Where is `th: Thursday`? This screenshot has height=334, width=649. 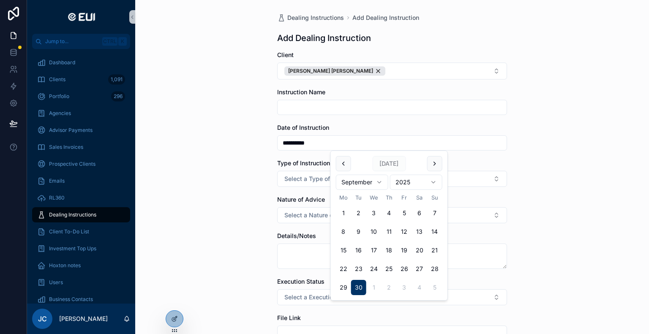
th: Thursday is located at coordinates (389, 197).